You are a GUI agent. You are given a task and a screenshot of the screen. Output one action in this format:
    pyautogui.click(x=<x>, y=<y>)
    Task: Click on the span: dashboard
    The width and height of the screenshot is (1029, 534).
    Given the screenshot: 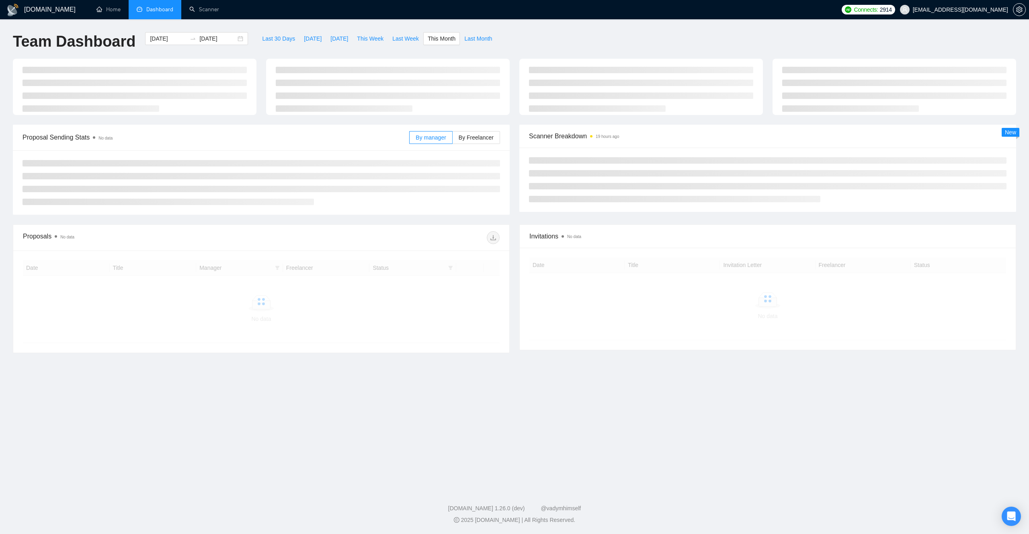 What is the action you would take?
    pyautogui.click(x=139, y=9)
    